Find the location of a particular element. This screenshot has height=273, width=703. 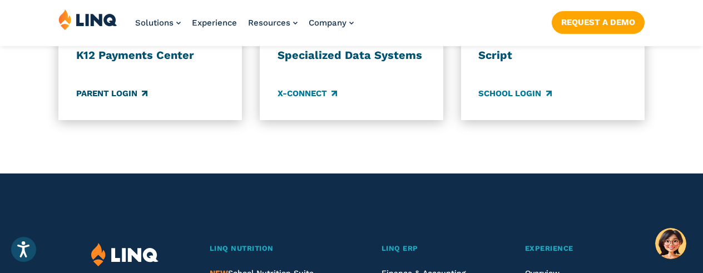

h3: Specialized Data Systems is located at coordinates (351, 56).